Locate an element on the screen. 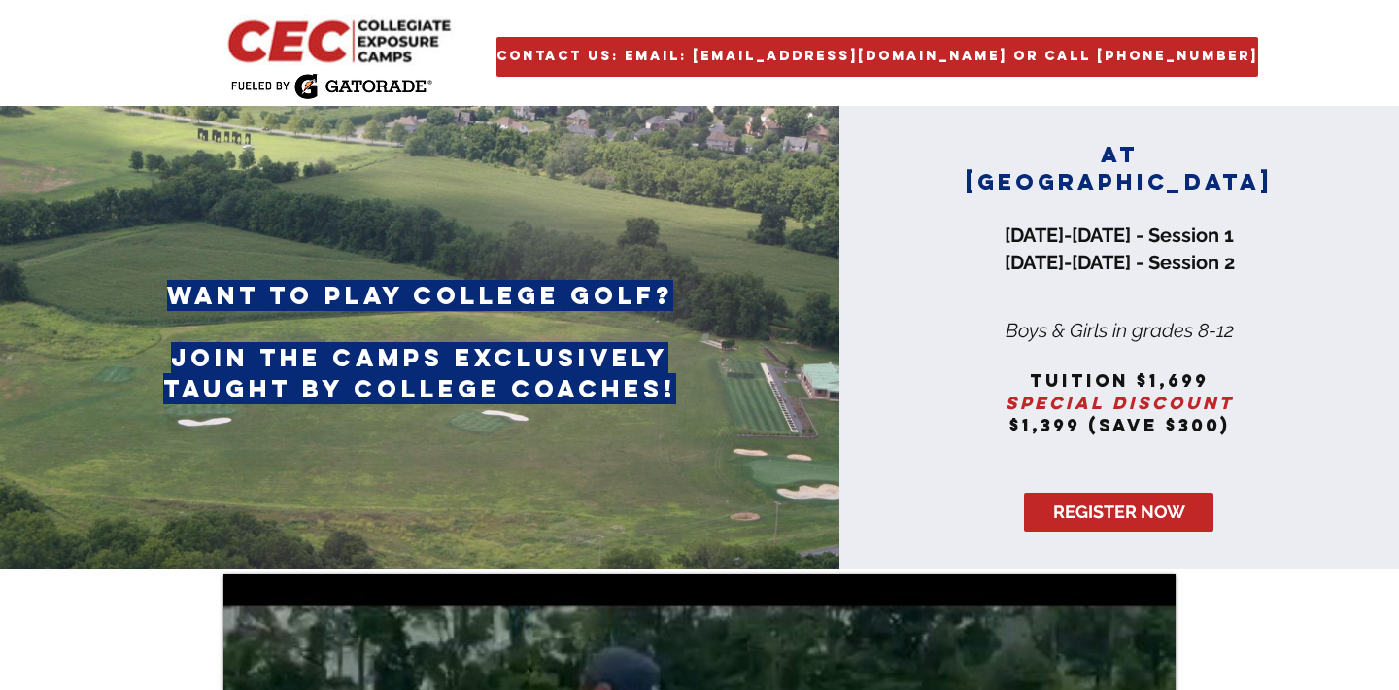  span: want to play college golf? is located at coordinates (420, 295).